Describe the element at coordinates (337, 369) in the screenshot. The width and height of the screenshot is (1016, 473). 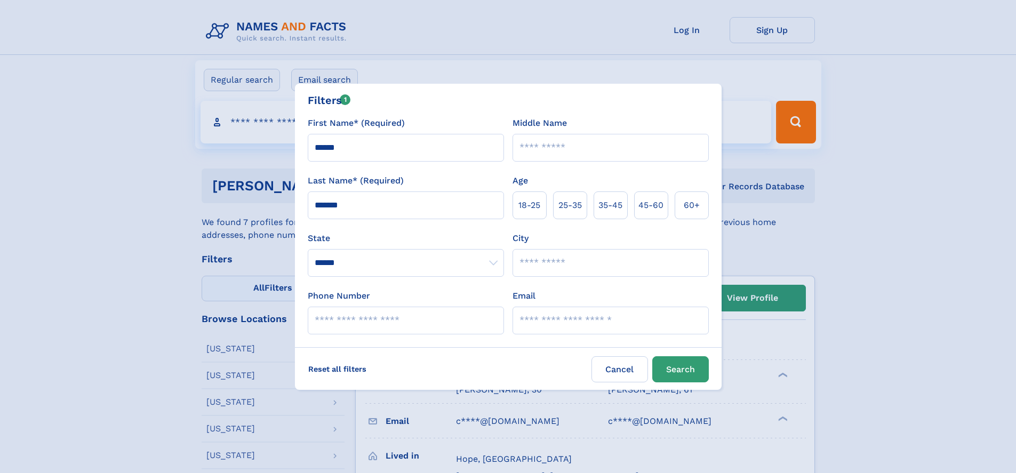
I see `label: Reset all filters` at that location.